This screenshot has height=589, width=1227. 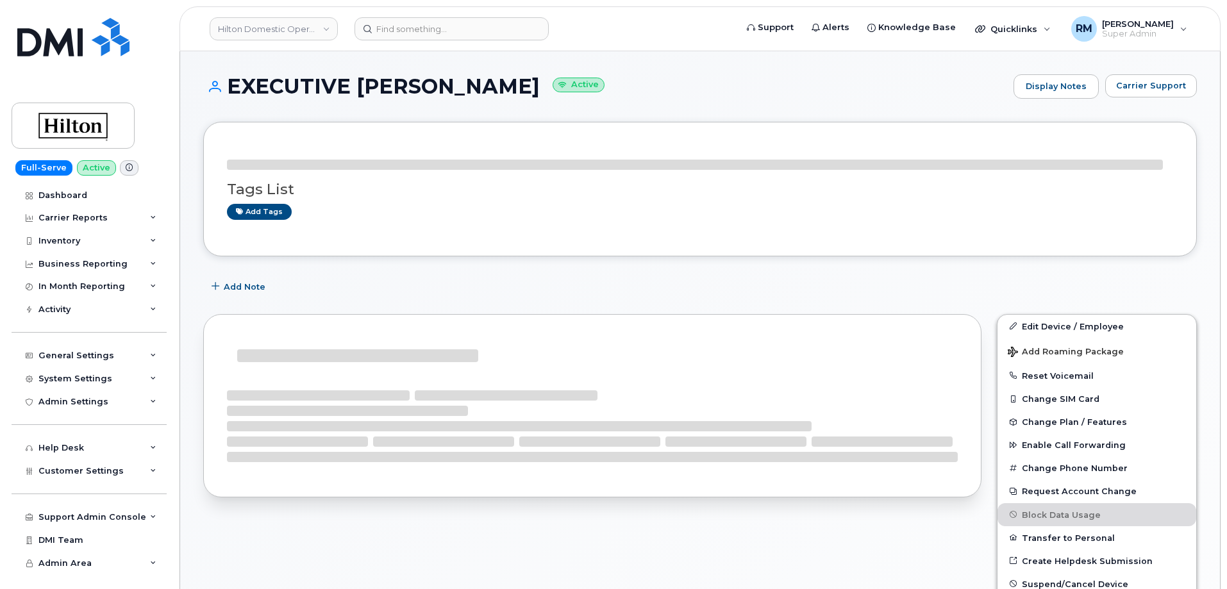 What do you see at coordinates (240, 287) in the screenshot?
I see `button: Add Note` at bounding box center [240, 287].